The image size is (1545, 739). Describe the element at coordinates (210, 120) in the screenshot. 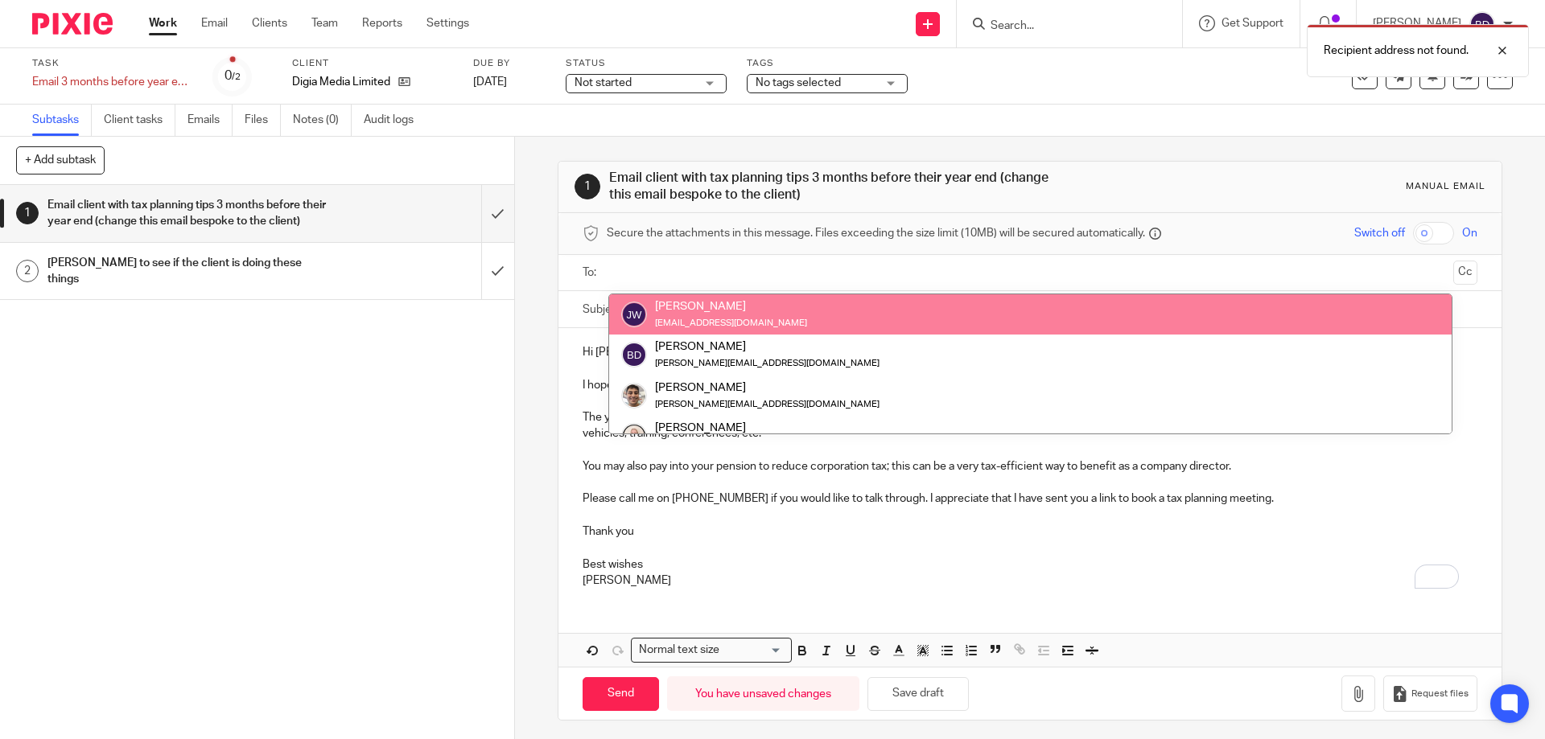

I see `a: Emails` at that location.